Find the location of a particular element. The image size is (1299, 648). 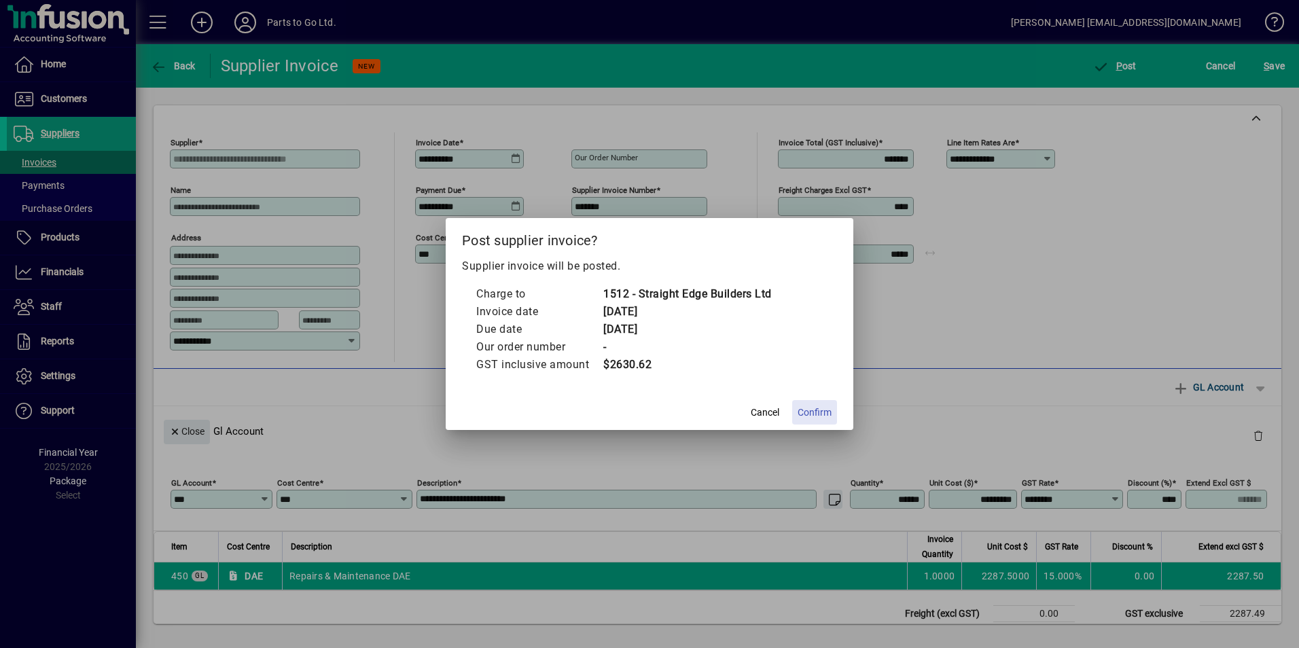

td: Our order number is located at coordinates (539, 347).